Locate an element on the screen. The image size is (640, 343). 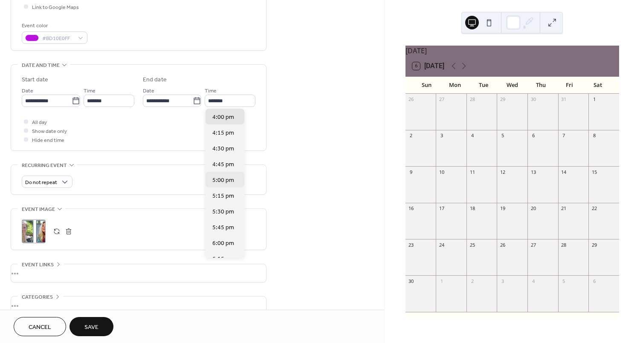
div: Mon is located at coordinates (455, 85).